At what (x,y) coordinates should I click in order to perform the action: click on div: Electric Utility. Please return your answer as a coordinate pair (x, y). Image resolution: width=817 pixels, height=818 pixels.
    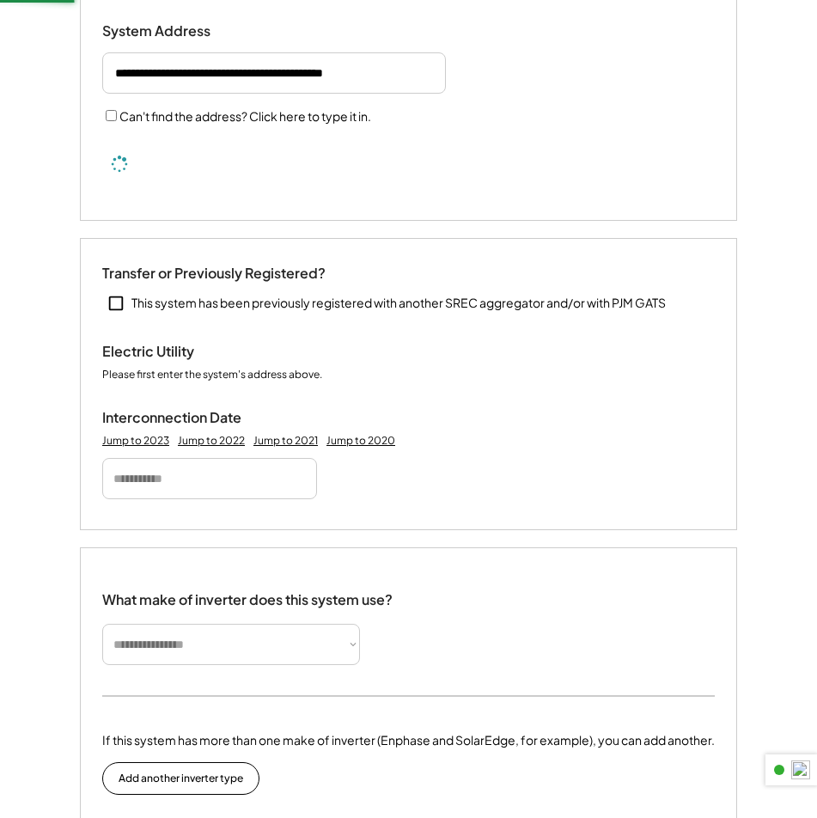
    Looking at the image, I should click on (188, 352).